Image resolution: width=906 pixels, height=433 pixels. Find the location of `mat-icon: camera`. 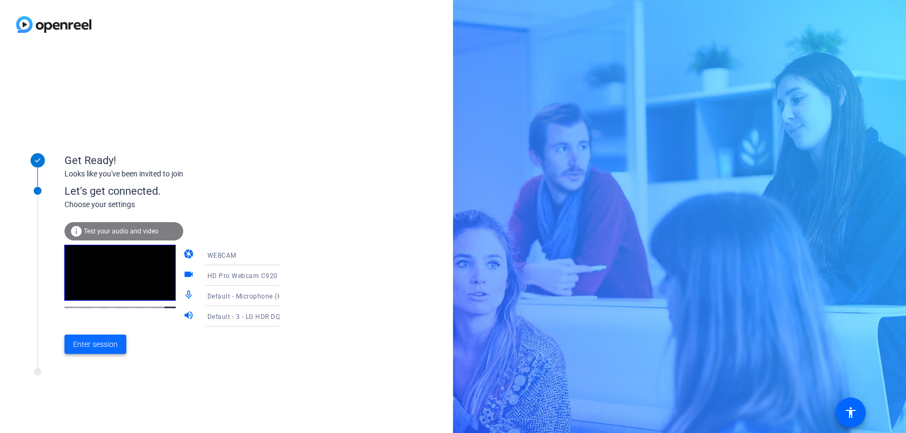

mat-icon: camera is located at coordinates (190, 255).